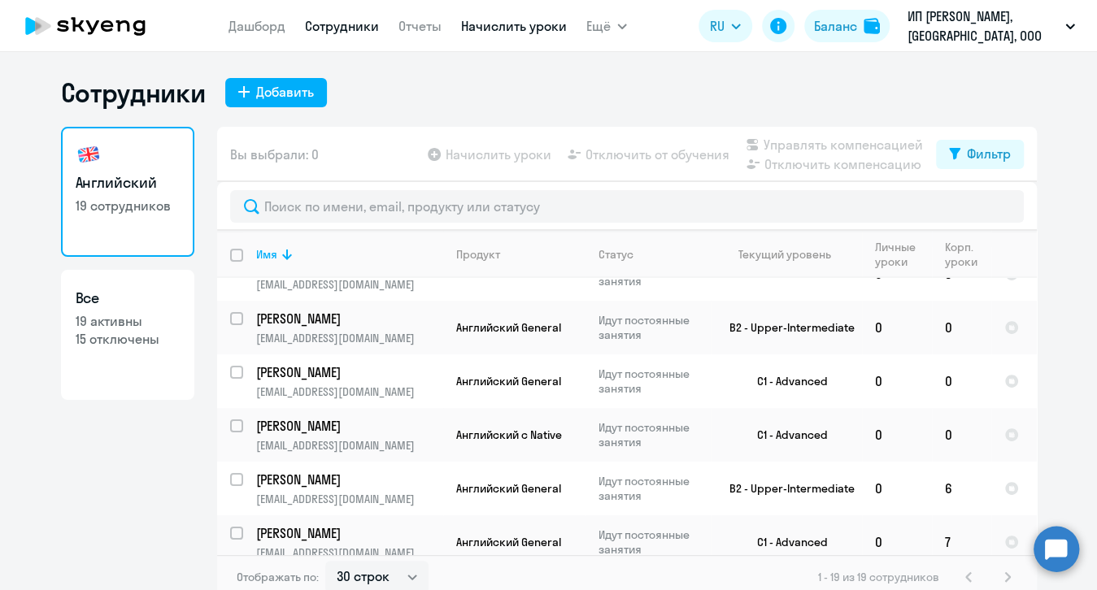 The height and width of the screenshot is (590, 1097). Describe the element at coordinates (835, 26) in the screenshot. I see `div: Баланс` at that location.